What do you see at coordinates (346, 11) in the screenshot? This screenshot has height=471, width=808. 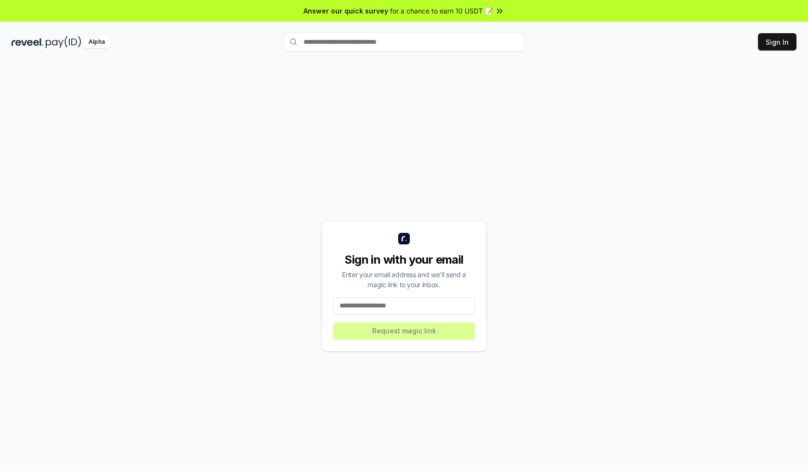 I see `span: Answer our quick survey` at bounding box center [346, 11].